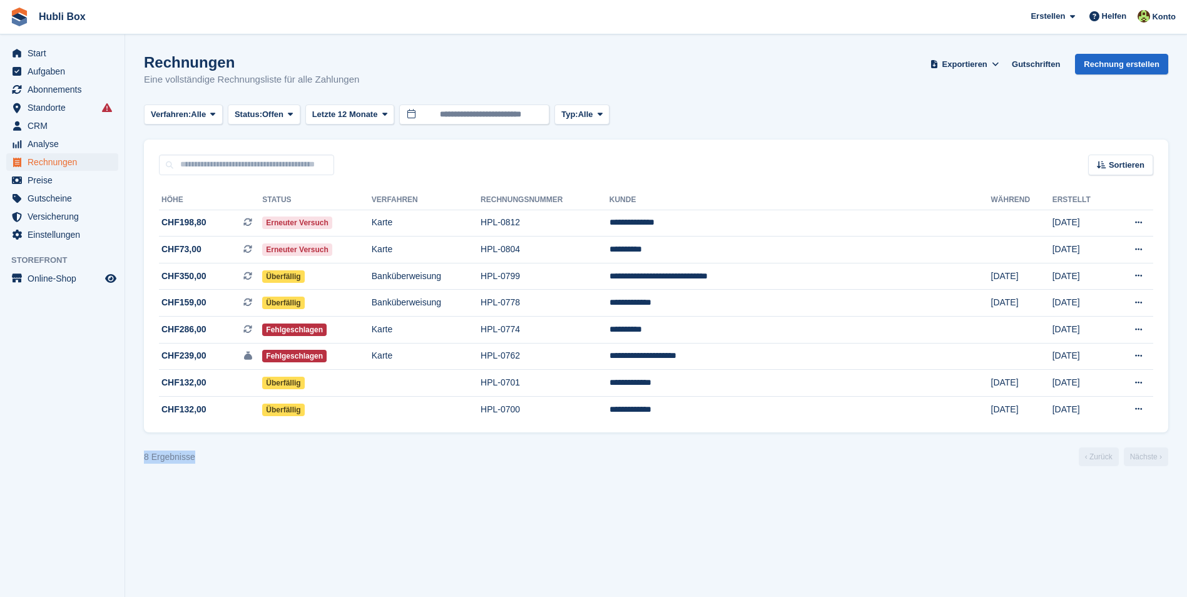  Describe the element at coordinates (1035, 64) in the screenshot. I see `a: Gutschriften` at that location.